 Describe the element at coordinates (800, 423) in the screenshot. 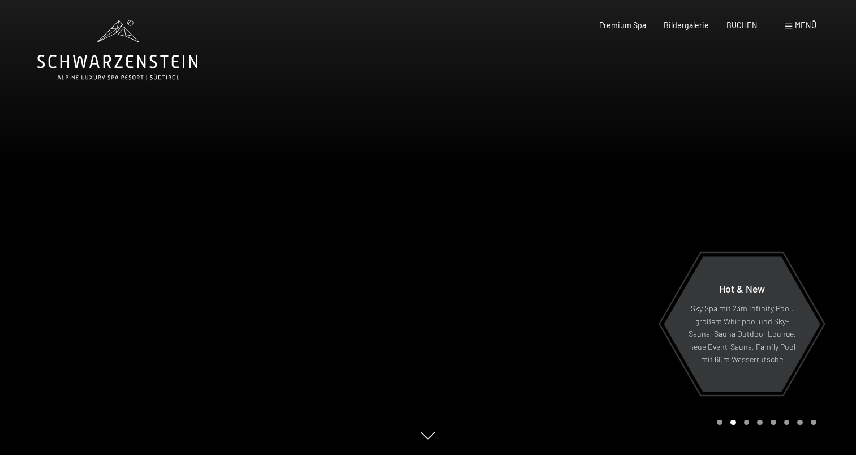

I see `div: Carousel Page 7` at that location.